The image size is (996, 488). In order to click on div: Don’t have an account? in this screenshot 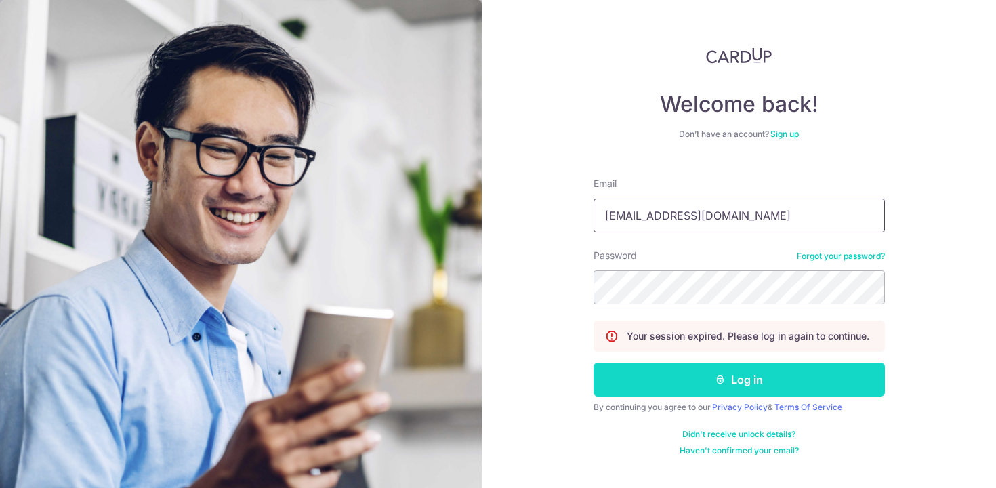, I will do `click(740, 134)`.